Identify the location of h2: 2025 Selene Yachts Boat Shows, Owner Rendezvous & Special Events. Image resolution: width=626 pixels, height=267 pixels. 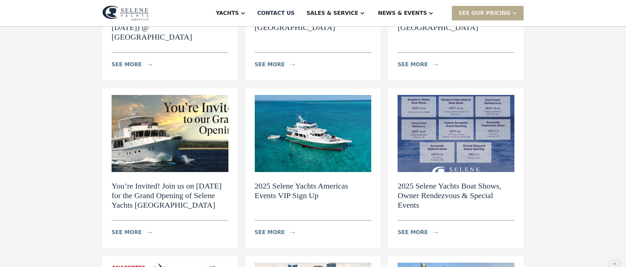
(456, 195).